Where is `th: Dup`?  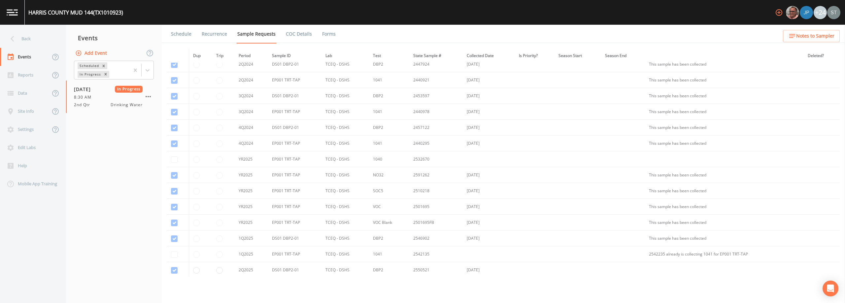 th: Dup is located at coordinates (200, 56).